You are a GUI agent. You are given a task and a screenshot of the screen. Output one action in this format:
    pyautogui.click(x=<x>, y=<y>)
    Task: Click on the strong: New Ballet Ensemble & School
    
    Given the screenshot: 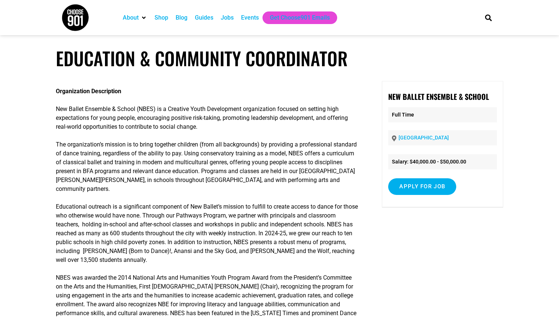 What is the action you would take?
    pyautogui.click(x=438, y=96)
    